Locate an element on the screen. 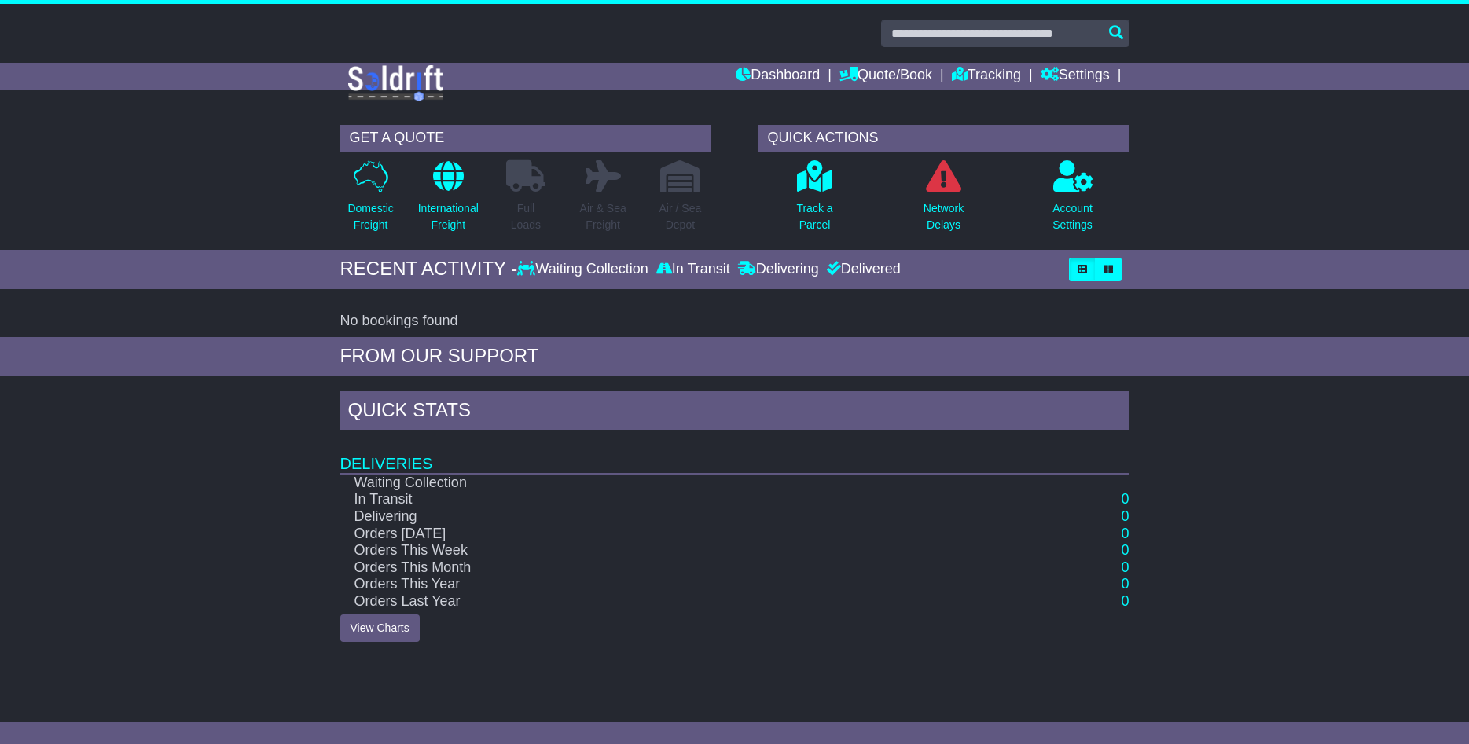 The width and height of the screenshot is (1469, 744). p: Air & Sea Freight is located at coordinates (603, 217).